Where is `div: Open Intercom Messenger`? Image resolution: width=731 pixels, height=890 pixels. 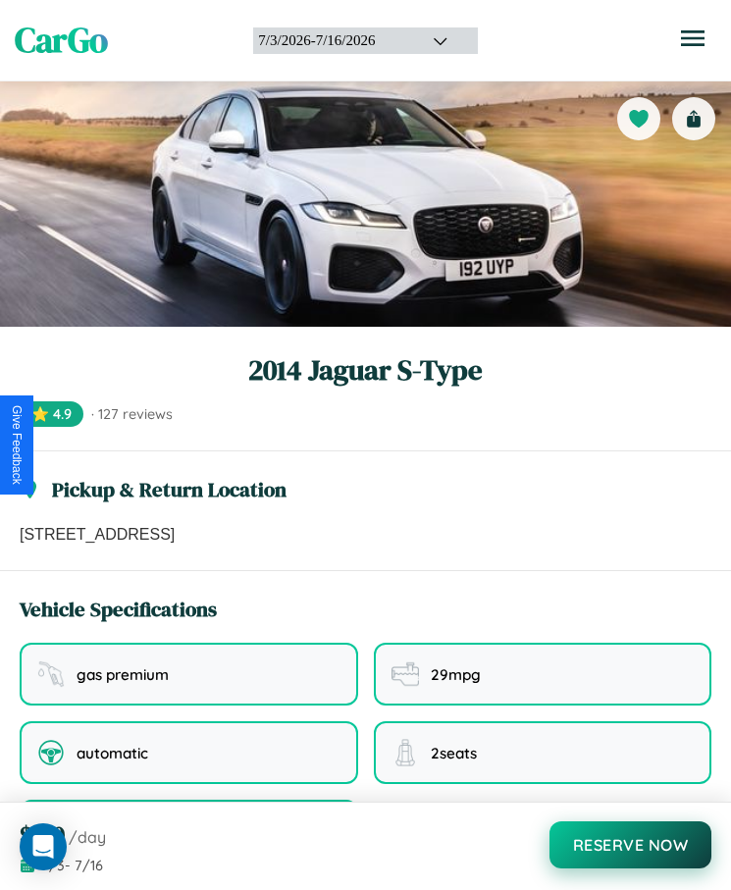 div: Open Intercom Messenger is located at coordinates (43, 846).